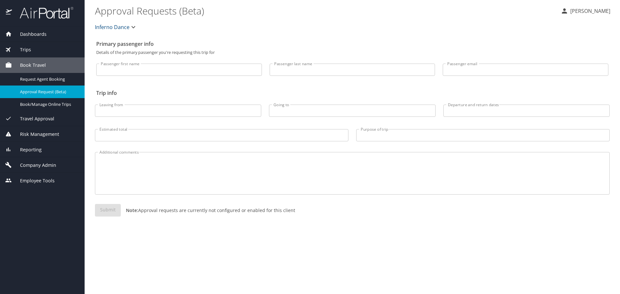  Describe the element at coordinates (48, 104) in the screenshot. I see `span: Book/Manage Online Trips` at that location.